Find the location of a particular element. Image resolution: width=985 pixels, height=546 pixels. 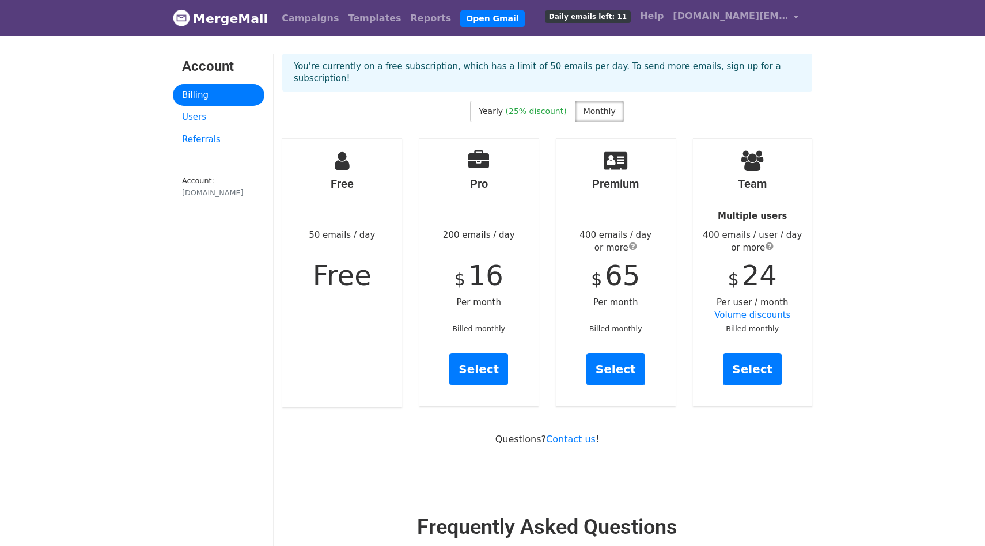

h2: Frequently Asked Questions is located at coordinates (547, 527).